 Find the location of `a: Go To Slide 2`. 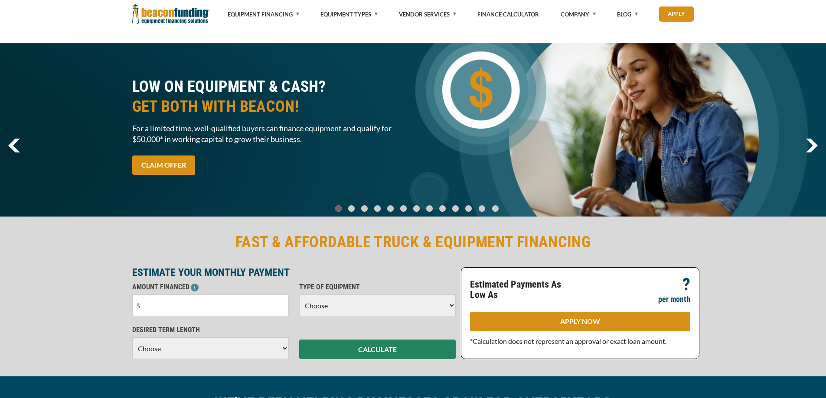

a: Go To Slide 2 is located at coordinates (364, 209).